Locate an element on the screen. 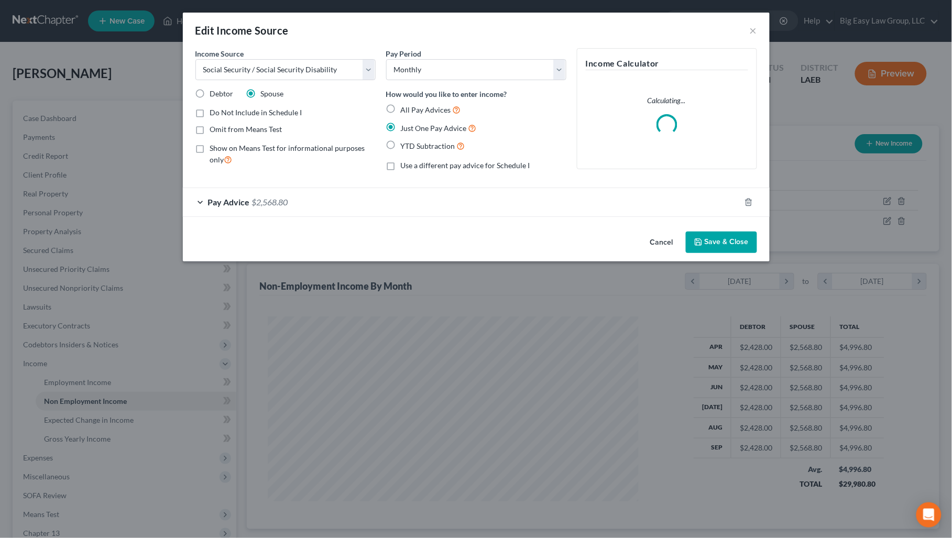 This screenshot has width=952, height=538. p: Calculating... is located at coordinates (667, 101).